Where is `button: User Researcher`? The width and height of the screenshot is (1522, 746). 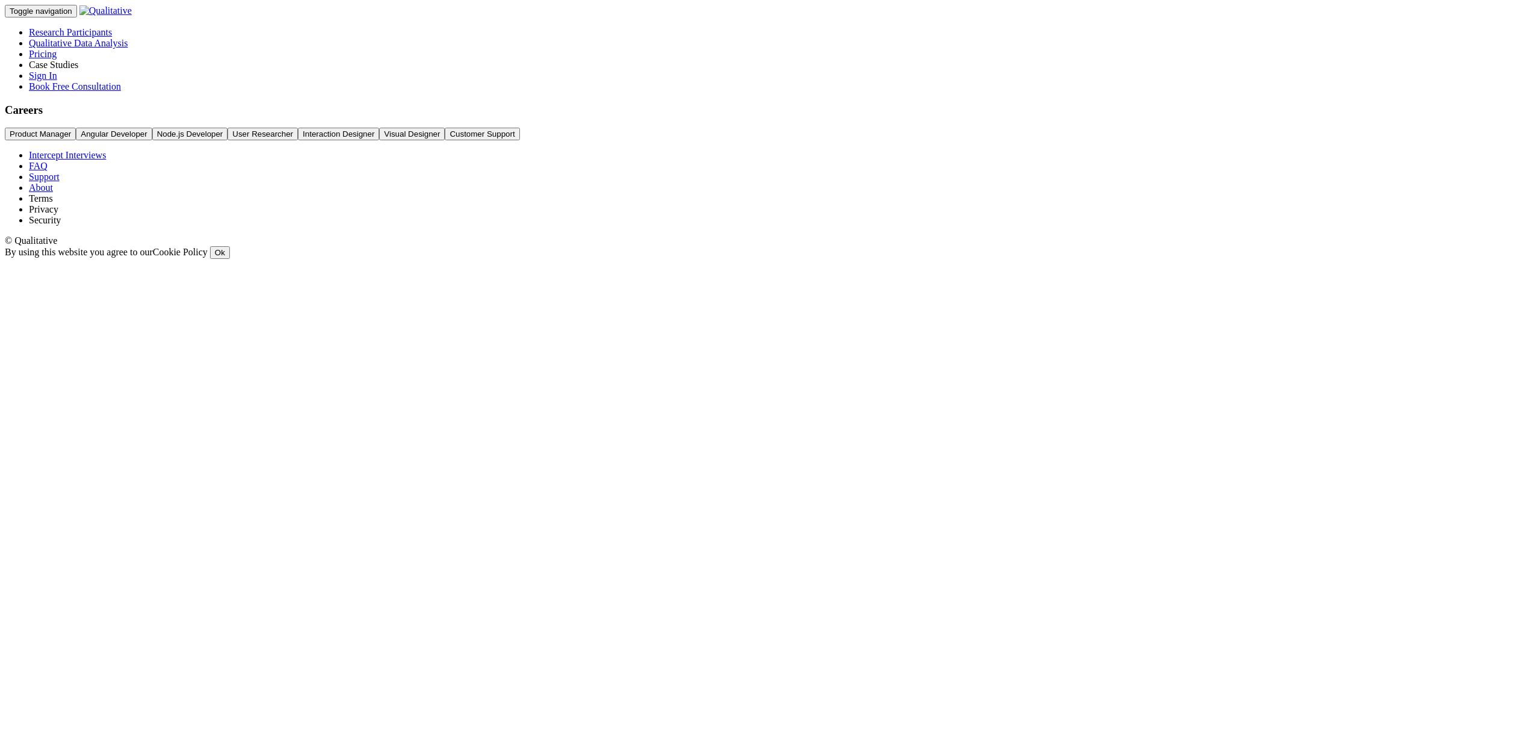
button: User Researcher is located at coordinates (262, 134).